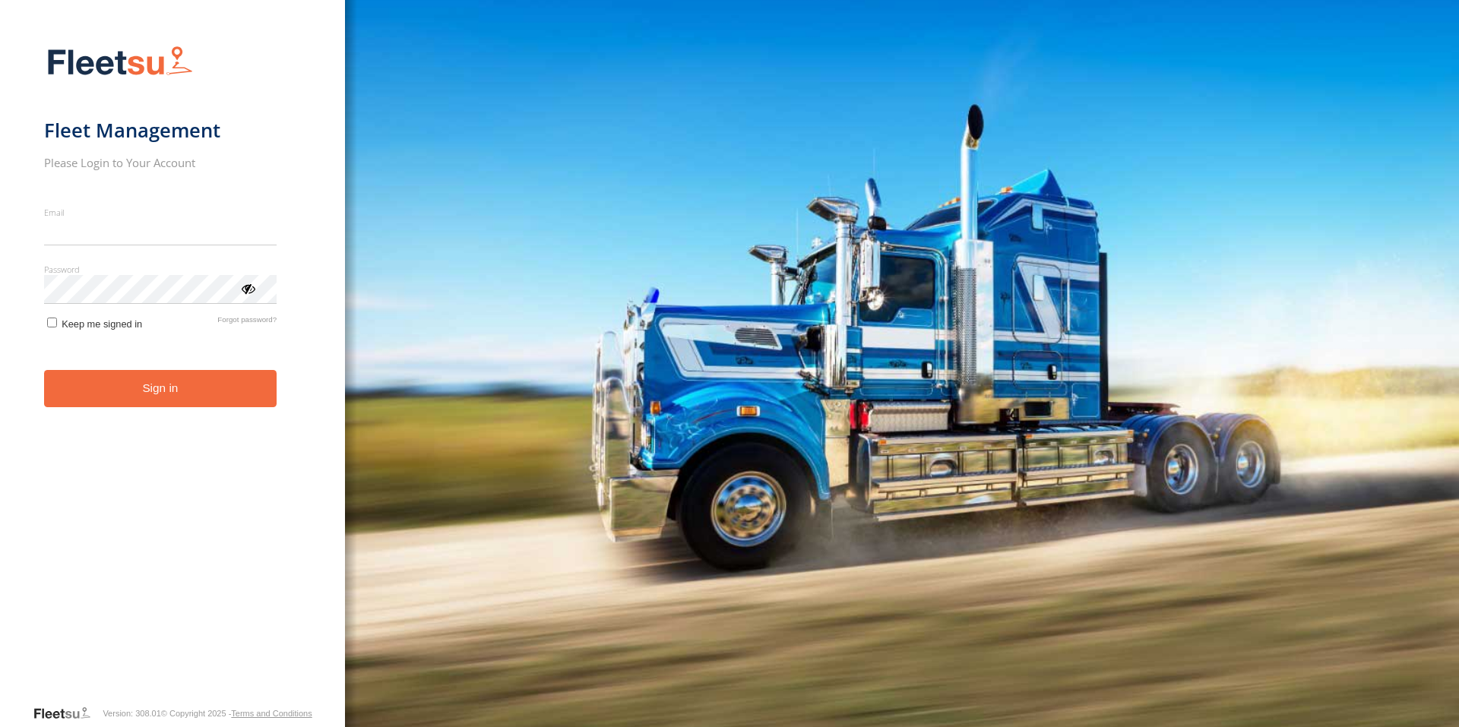 The width and height of the screenshot is (1459, 727). What do you see at coordinates (52, 322) in the screenshot?
I see `input: Keep me signed in` at bounding box center [52, 322].